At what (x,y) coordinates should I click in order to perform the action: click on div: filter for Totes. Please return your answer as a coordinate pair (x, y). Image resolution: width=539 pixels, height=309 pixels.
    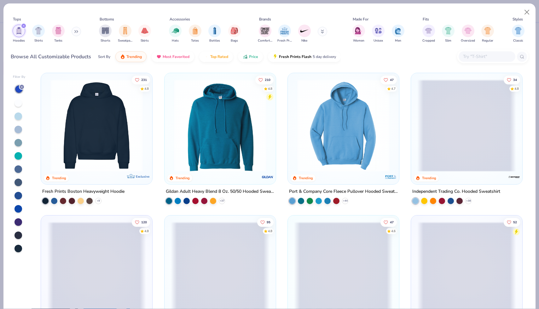
    Looking at the image, I should click on (195, 34).